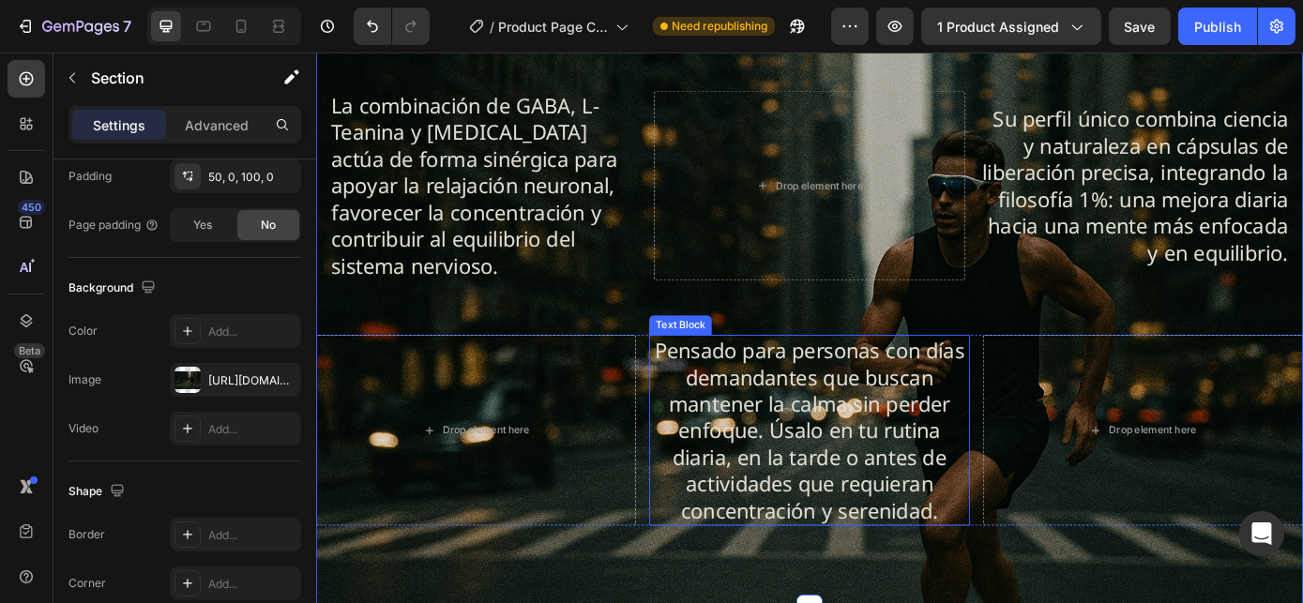 This screenshot has width=1303, height=603. I want to click on div: Image, so click(84, 380).